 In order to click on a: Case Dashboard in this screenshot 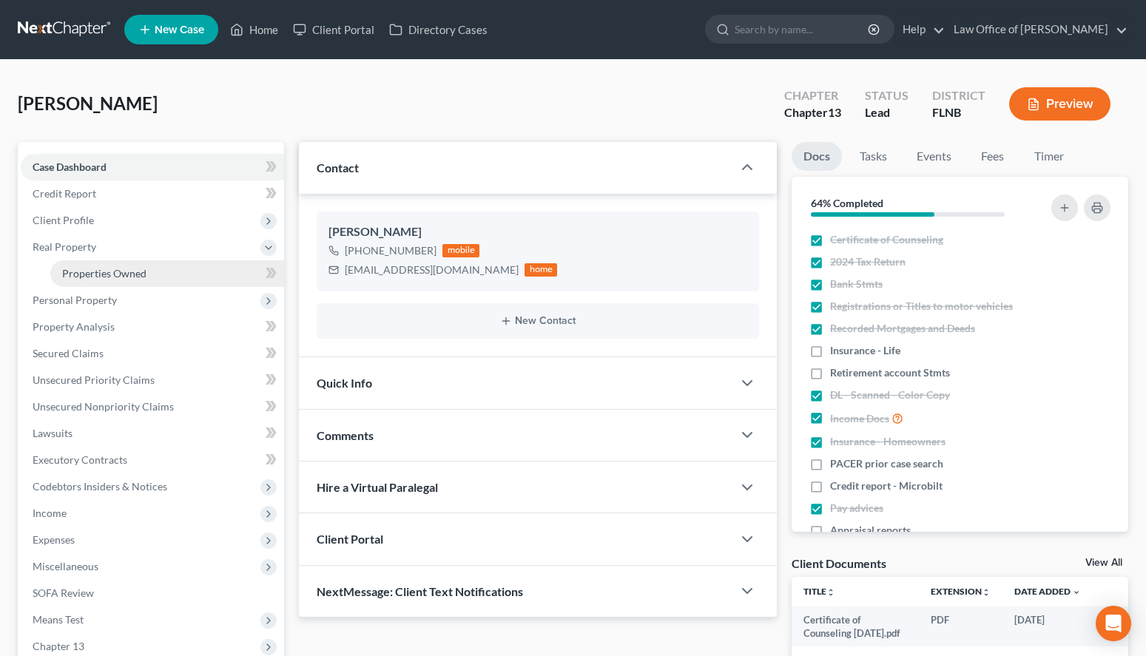, I will do `click(152, 167)`.